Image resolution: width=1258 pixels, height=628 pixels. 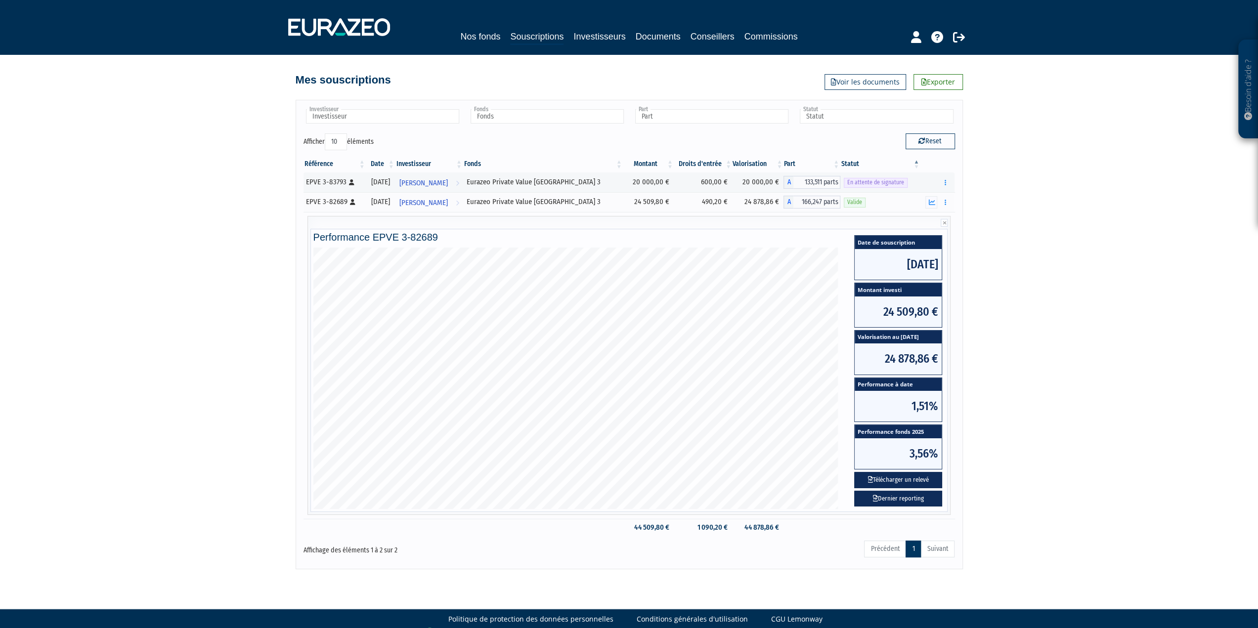 I want to click on th: Montant: activer pour trier la colonne par ordre croissant, so click(x=648, y=164).